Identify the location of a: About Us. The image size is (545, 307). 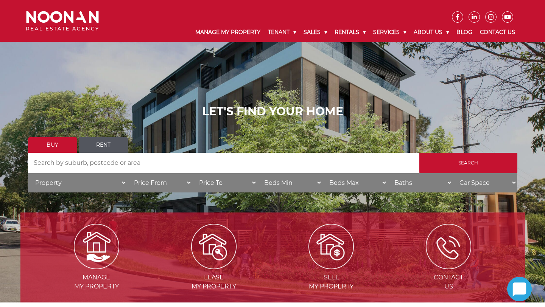
(431, 32).